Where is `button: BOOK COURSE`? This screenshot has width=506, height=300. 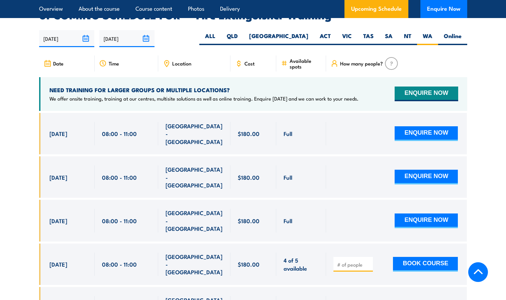 button: BOOK COURSE is located at coordinates (425, 264).